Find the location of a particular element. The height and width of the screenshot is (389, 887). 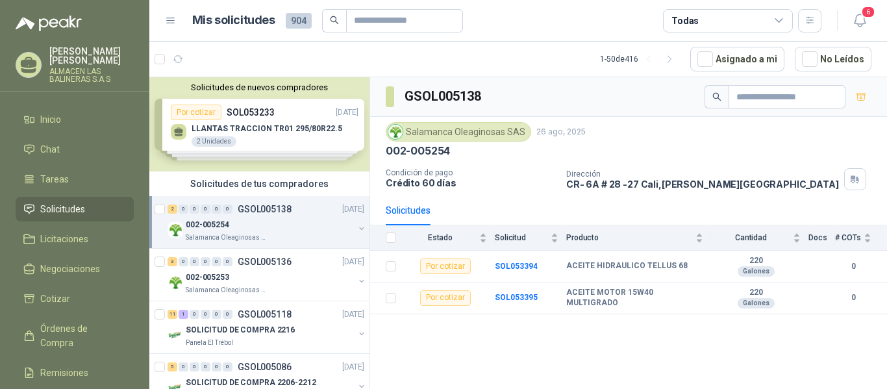

button: 6 is located at coordinates (860, 21).